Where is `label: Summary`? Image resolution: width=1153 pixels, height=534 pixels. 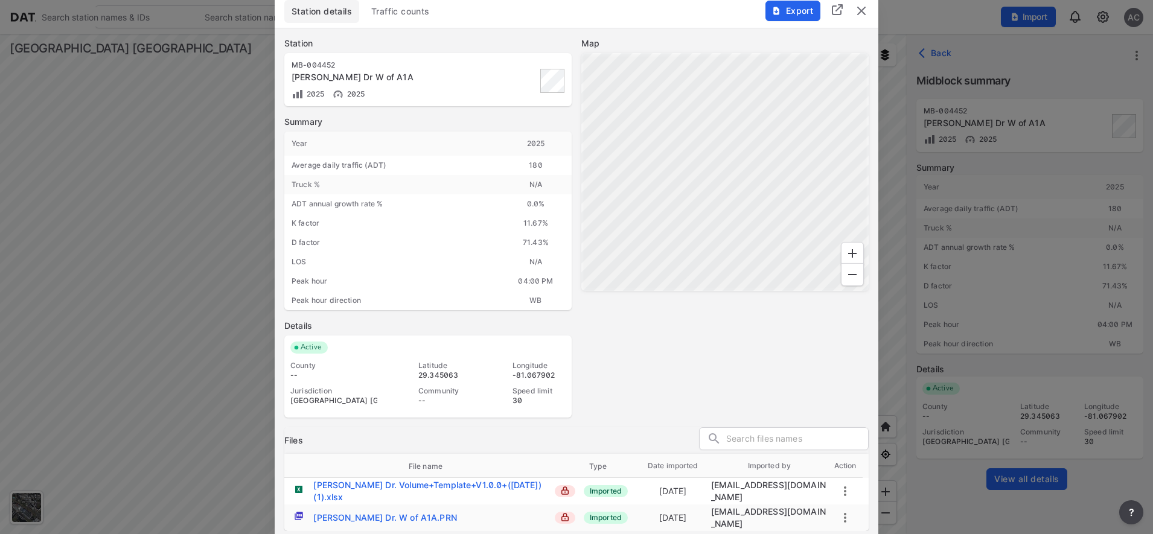 label: Summary is located at coordinates (428, 122).